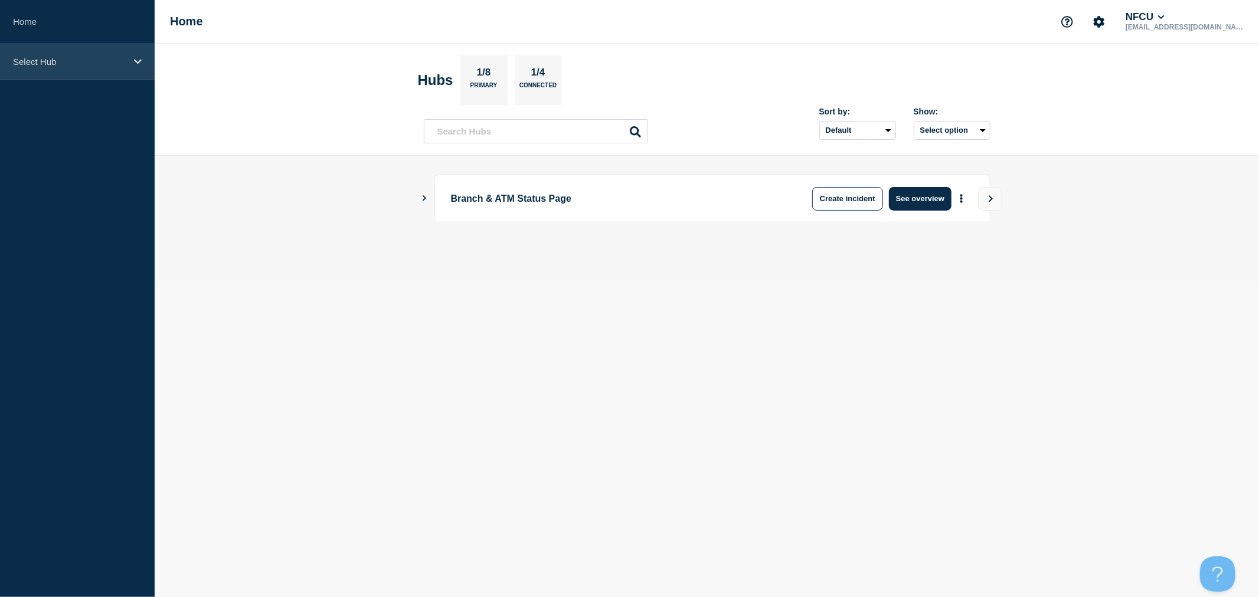 The width and height of the screenshot is (1259, 597). I want to click on h1: Home, so click(187, 21).